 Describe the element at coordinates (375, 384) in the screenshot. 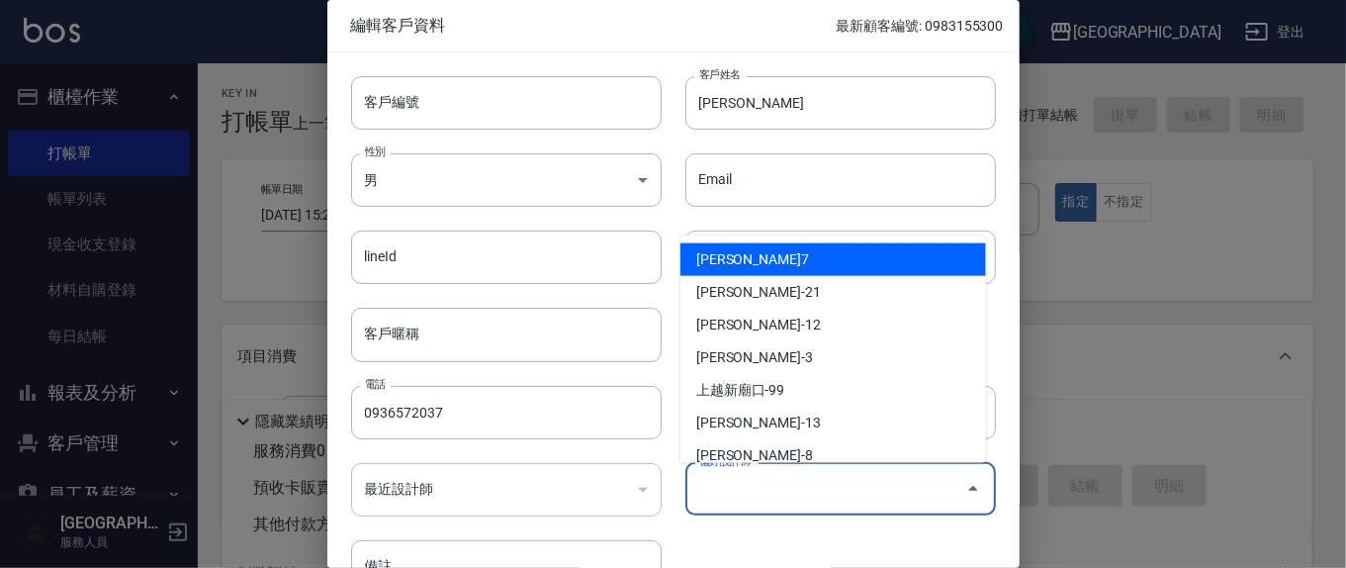

I see `label: 電話` at that location.